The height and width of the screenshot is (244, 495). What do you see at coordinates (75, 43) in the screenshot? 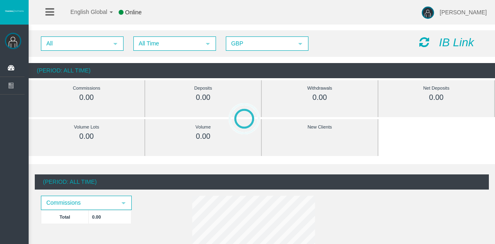
I see `span: All` at bounding box center [75, 43].